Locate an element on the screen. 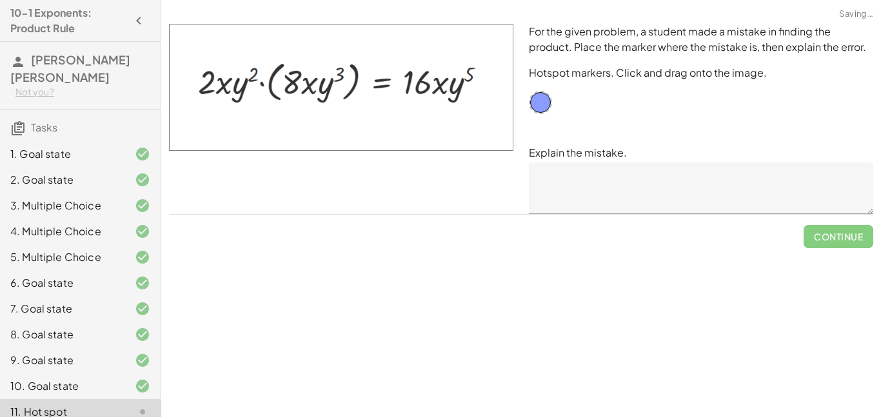  span: Tasks is located at coordinates (44, 127).